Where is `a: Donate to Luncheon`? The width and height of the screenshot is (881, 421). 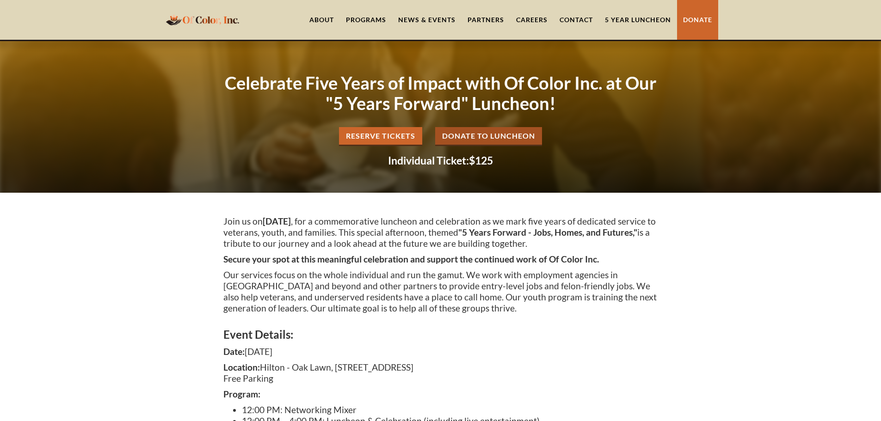
a: Donate to Luncheon is located at coordinates (488, 136).